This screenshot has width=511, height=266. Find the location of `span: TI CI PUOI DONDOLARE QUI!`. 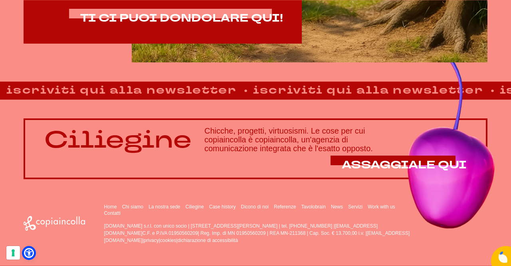

span: TI CI PUOI DONDOLARE QUI! is located at coordinates (182, 18).